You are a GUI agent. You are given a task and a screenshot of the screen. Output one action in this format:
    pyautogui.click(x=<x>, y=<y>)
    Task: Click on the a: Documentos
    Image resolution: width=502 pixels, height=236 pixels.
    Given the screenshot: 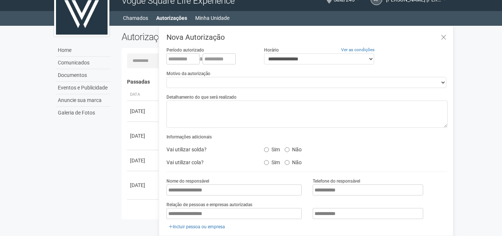 What is the action you would take?
    pyautogui.click(x=83, y=75)
    